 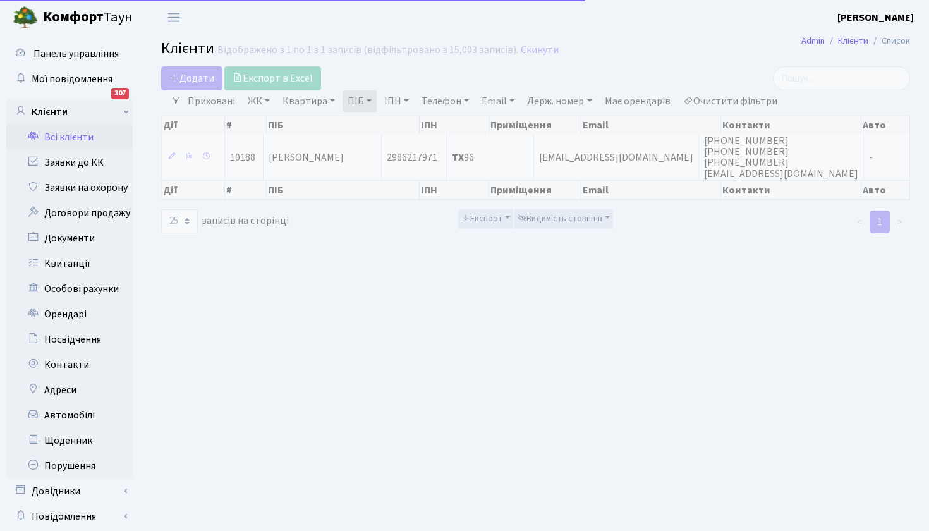 I want to click on a: ІПН, so click(x=396, y=101).